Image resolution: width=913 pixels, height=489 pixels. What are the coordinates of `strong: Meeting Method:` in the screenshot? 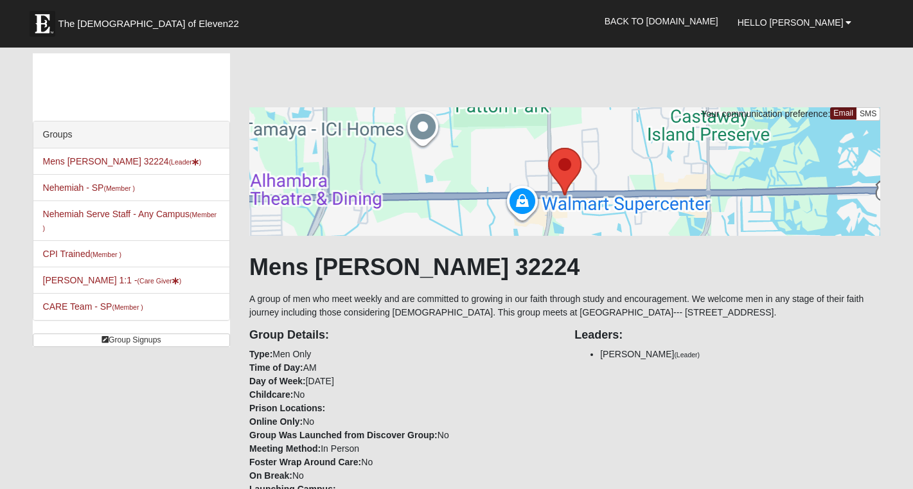 It's located at (285, 449).